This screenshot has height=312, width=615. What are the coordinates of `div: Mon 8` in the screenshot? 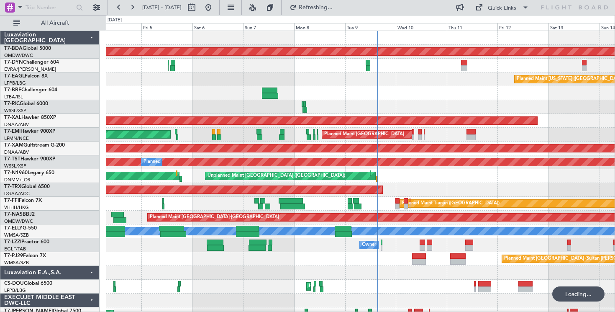 It's located at (319, 27).